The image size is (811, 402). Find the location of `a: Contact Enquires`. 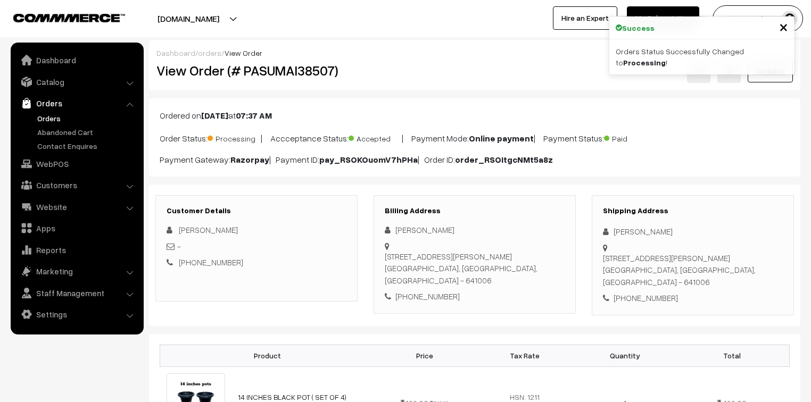

a: Contact Enquires is located at coordinates (87, 146).